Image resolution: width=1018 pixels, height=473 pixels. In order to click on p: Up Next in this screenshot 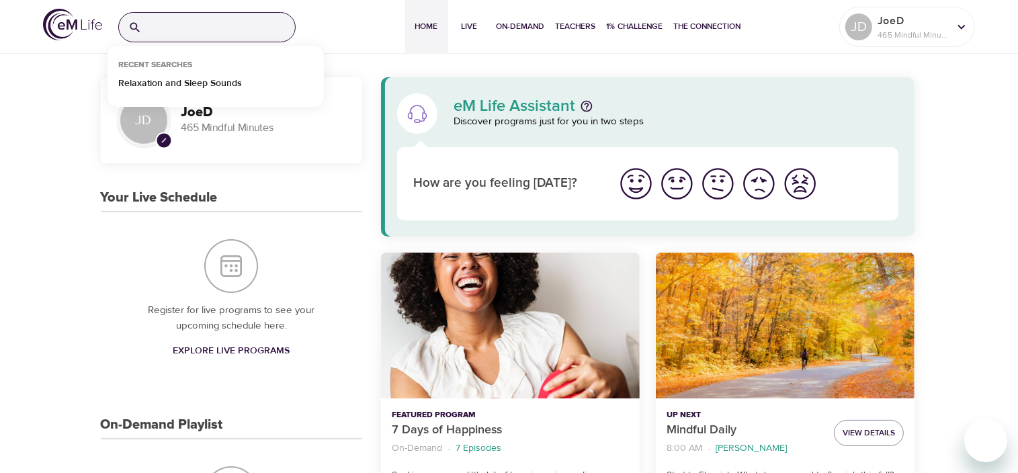, I will do `click(745, 415)`.